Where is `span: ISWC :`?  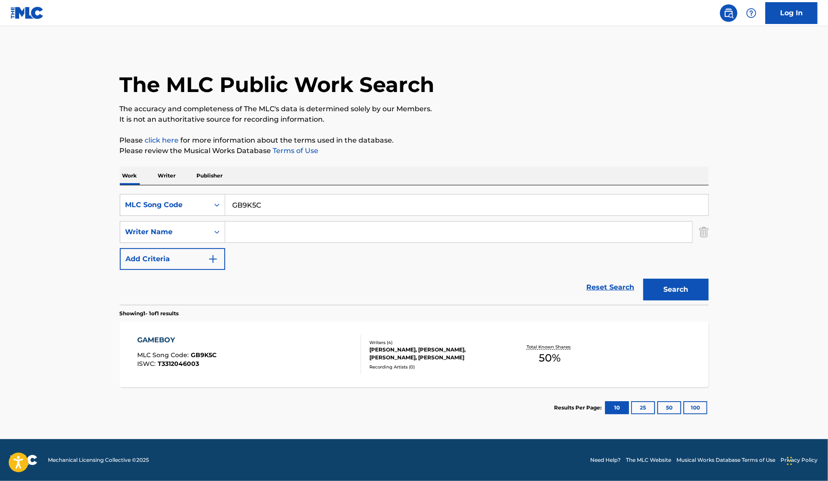
span: ISWC : is located at coordinates (147, 363).